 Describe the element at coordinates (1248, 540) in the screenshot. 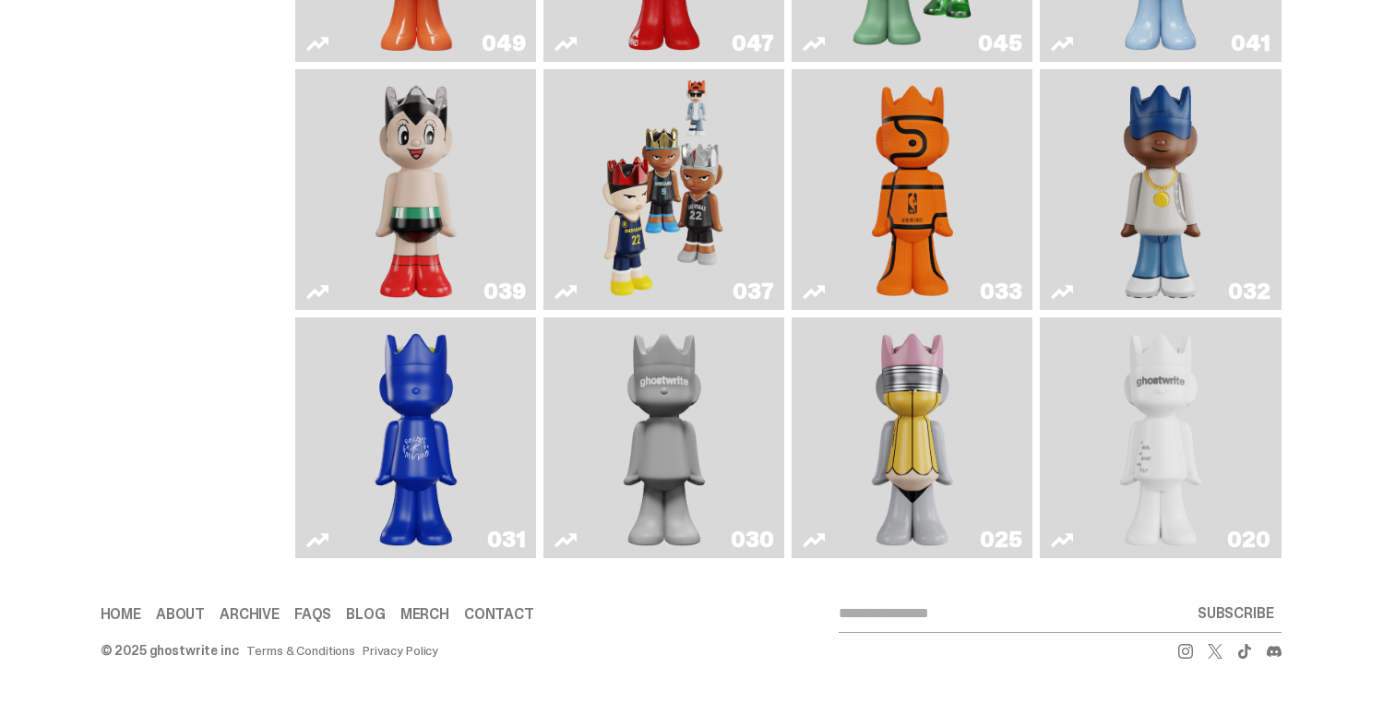

I see `div: 020` at that location.